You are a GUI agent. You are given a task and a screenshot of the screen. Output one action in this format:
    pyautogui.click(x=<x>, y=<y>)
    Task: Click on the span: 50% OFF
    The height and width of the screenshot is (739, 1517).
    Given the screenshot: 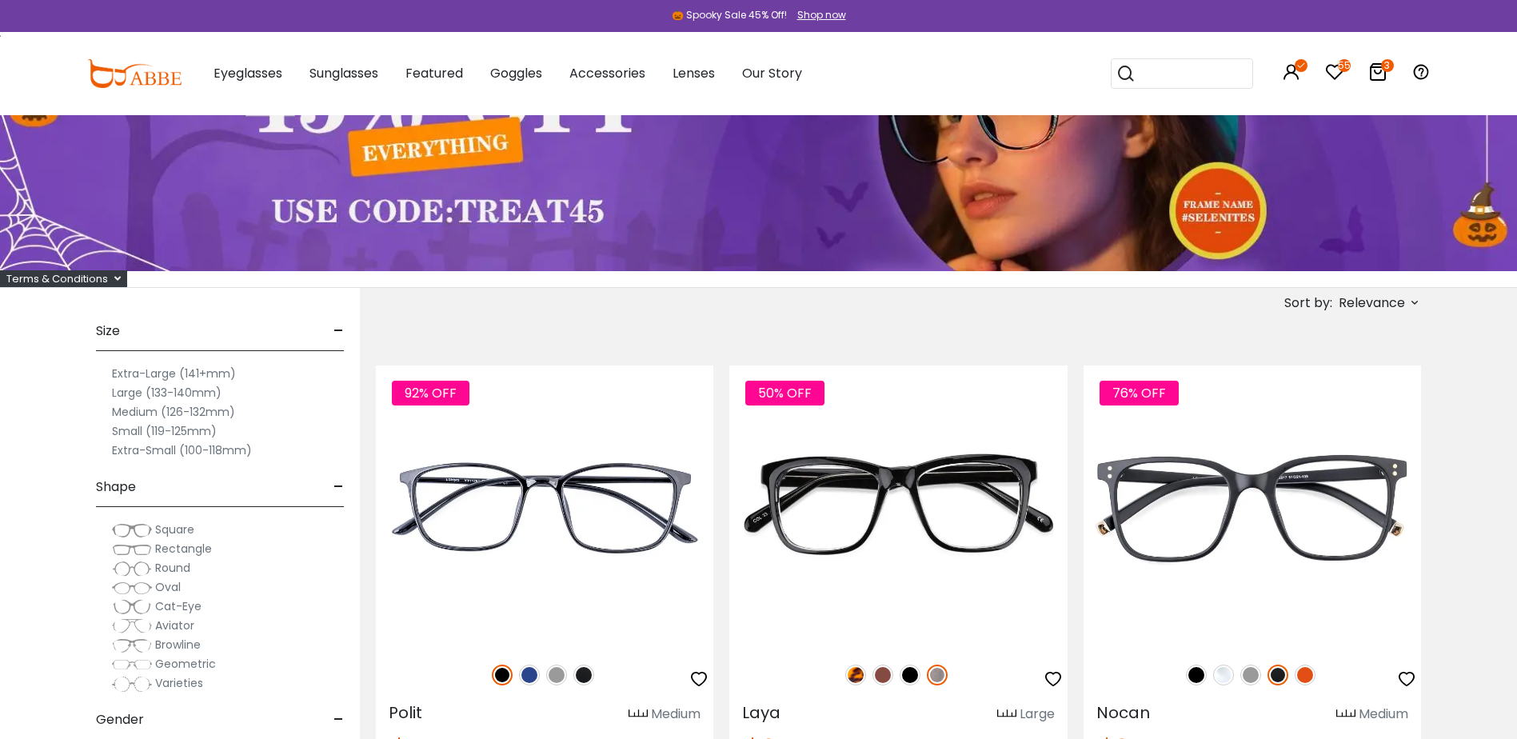 What is the action you would take?
    pyautogui.click(x=784, y=393)
    